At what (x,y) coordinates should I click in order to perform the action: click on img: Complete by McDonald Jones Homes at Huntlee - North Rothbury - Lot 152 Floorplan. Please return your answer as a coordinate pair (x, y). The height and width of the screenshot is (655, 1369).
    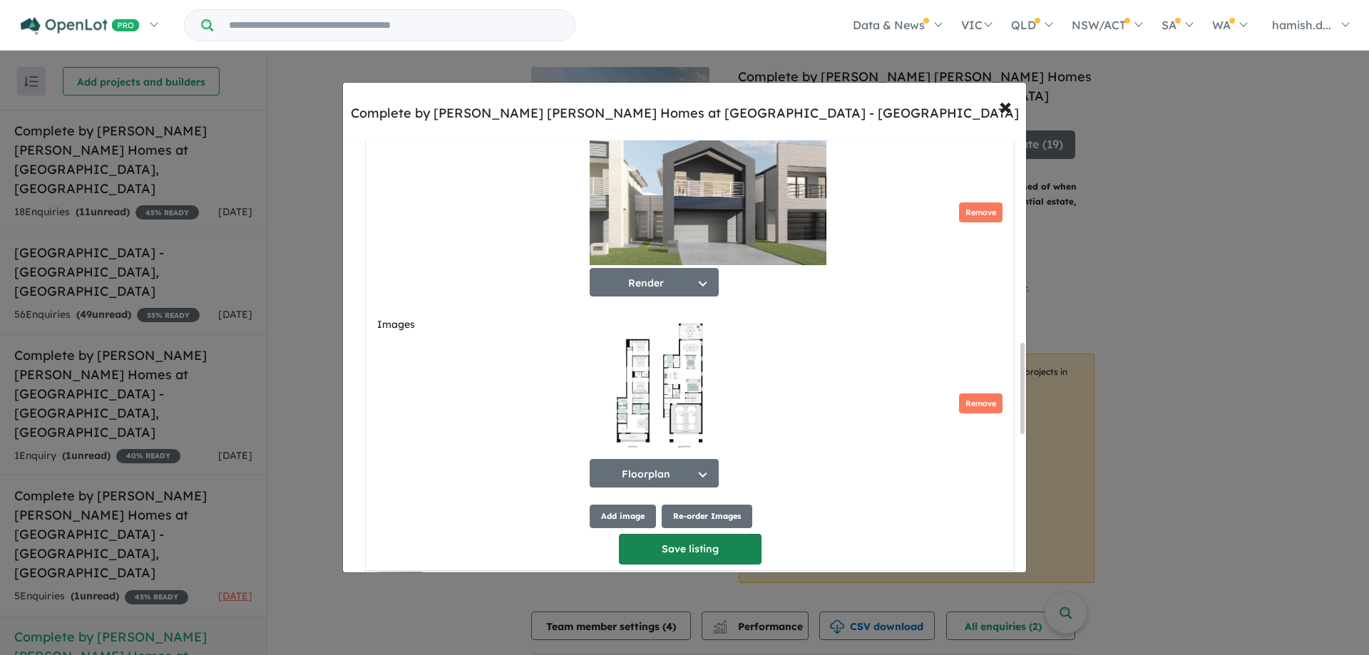
    Looking at the image, I should click on (658, 385).